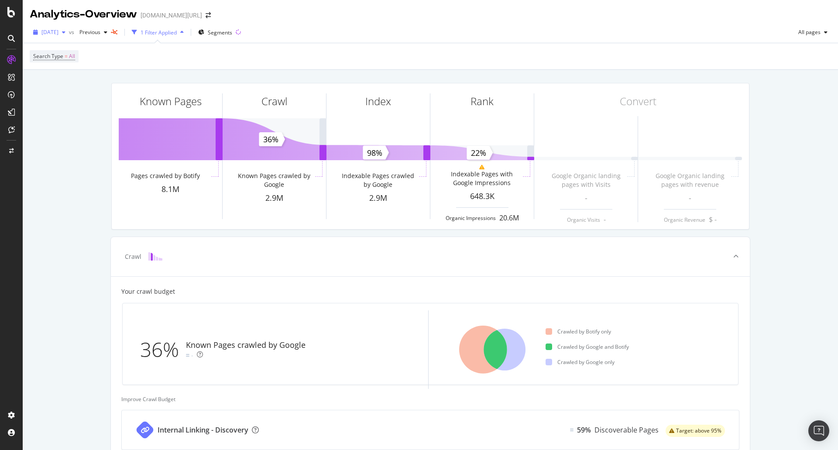 The image size is (838, 450). I want to click on div: Index, so click(378, 101).